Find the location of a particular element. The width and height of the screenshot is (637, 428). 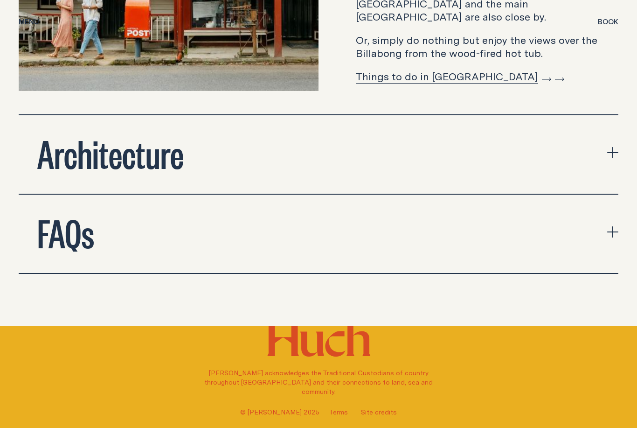

span: Book is located at coordinates (608, 21).